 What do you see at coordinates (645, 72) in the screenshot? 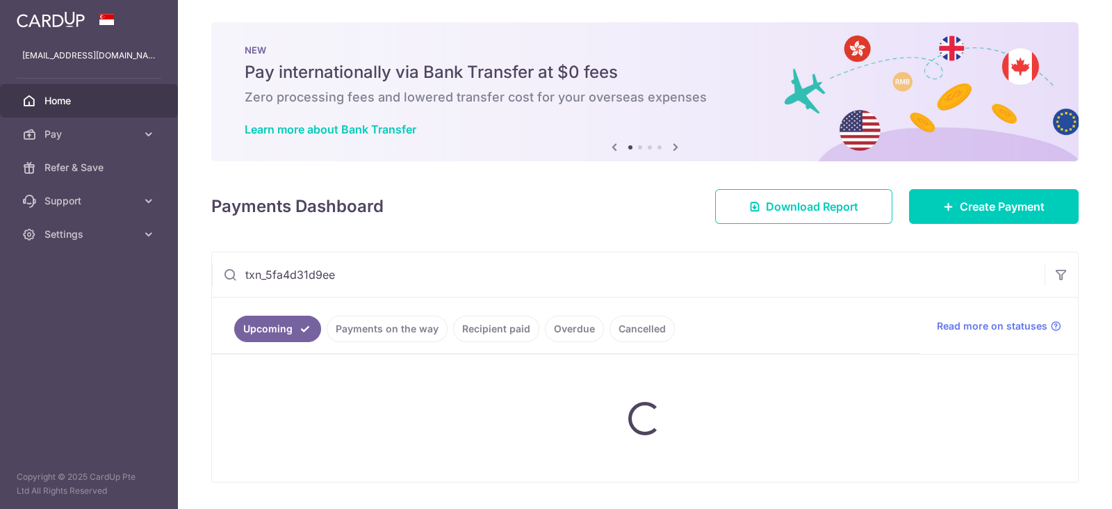
I see `h5: Pay internationally via Bank Transfer at $0 fees` at bounding box center [645, 72].